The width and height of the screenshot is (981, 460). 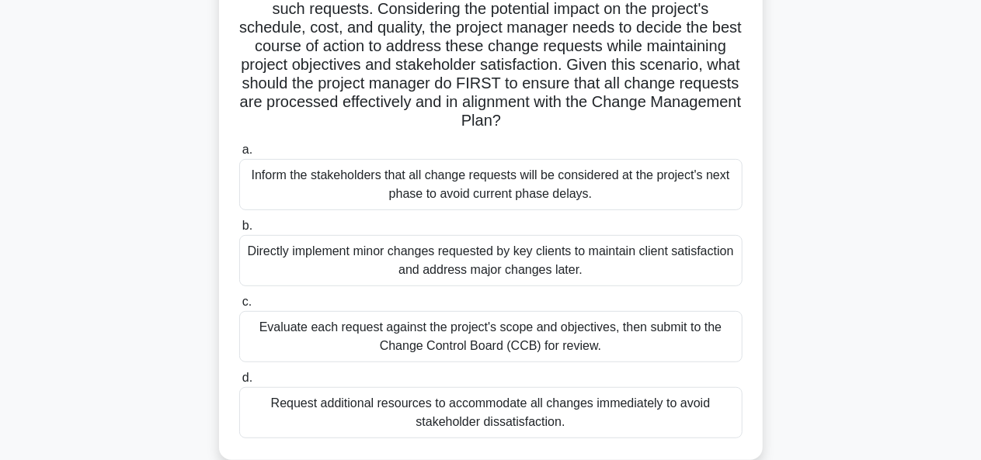 What do you see at coordinates (491, 261) in the screenshot?
I see `div: Directly implement minor changes requested by key clients to maintain client satisfaction and add...` at bounding box center [491, 261].